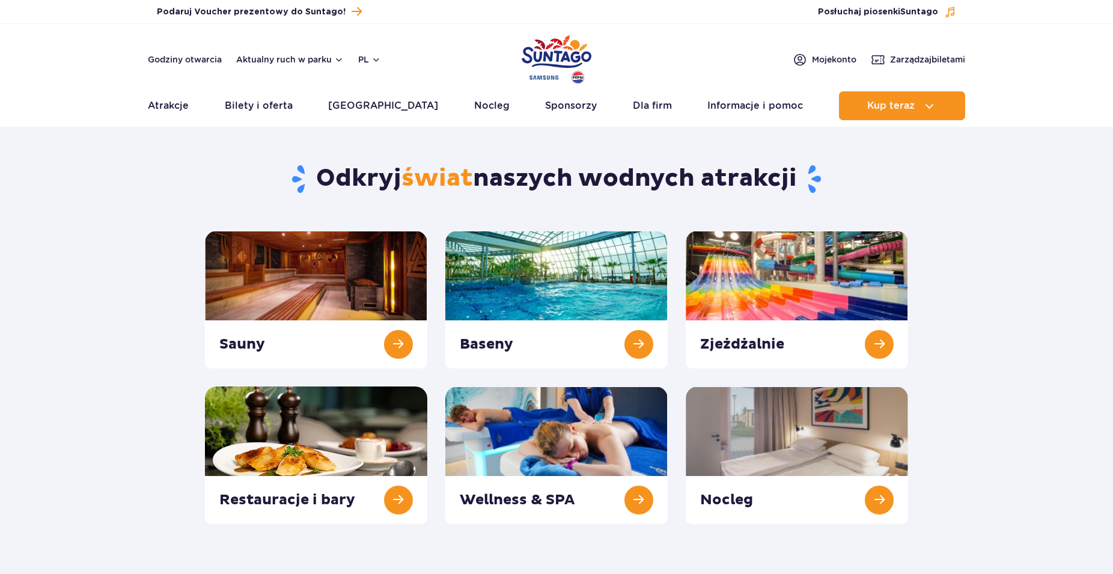 Image resolution: width=1113 pixels, height=574 pixels. Describe the element at coordinates (370, 60) in the screenshot. I see `button: pl` at that location.